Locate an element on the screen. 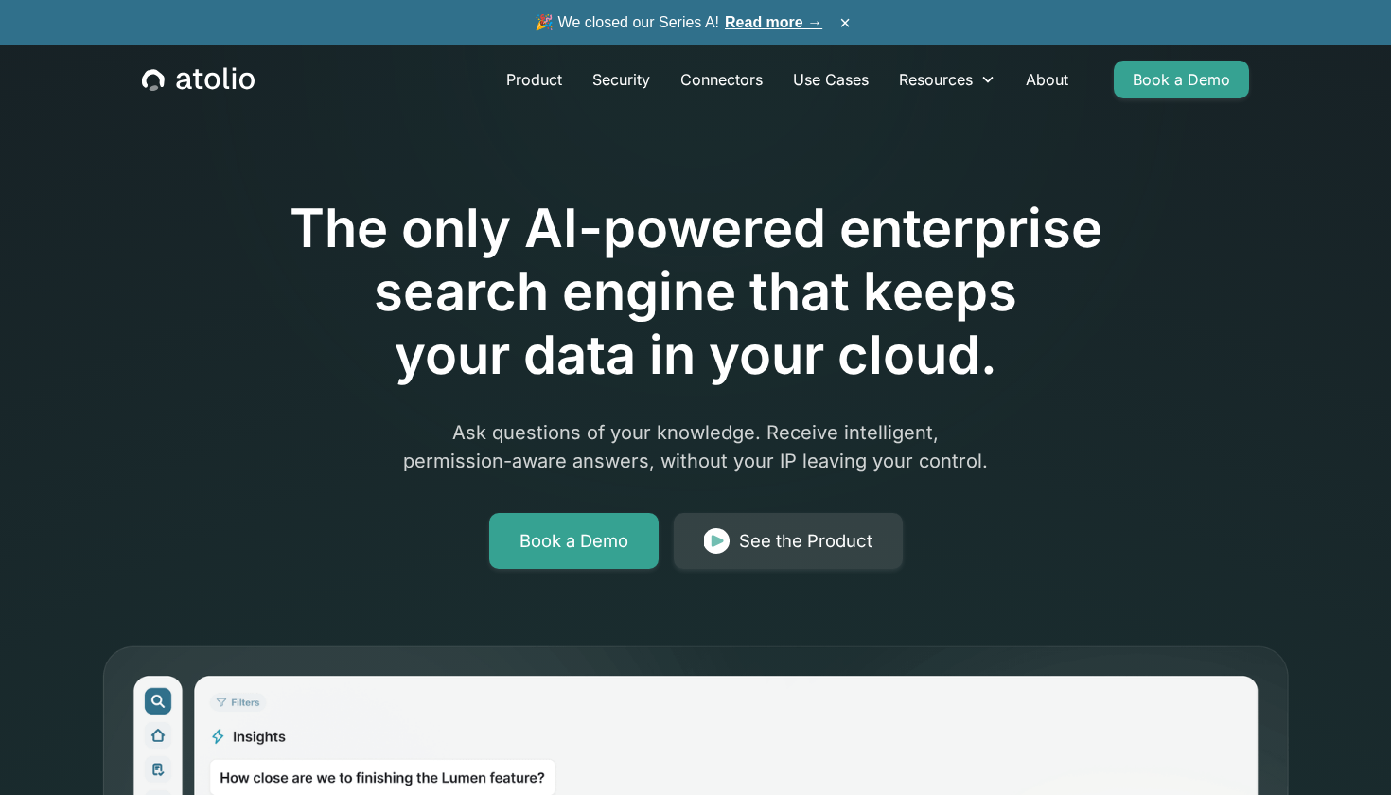 The image size is (1391, 795). a: home is located at coordinates (198, 79).